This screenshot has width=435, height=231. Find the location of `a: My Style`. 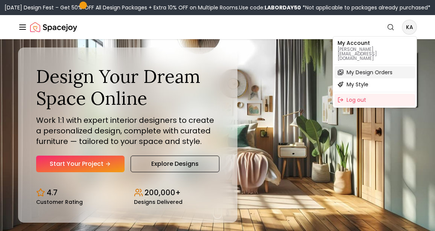

a: My Style is located at coordinates (375, 84).